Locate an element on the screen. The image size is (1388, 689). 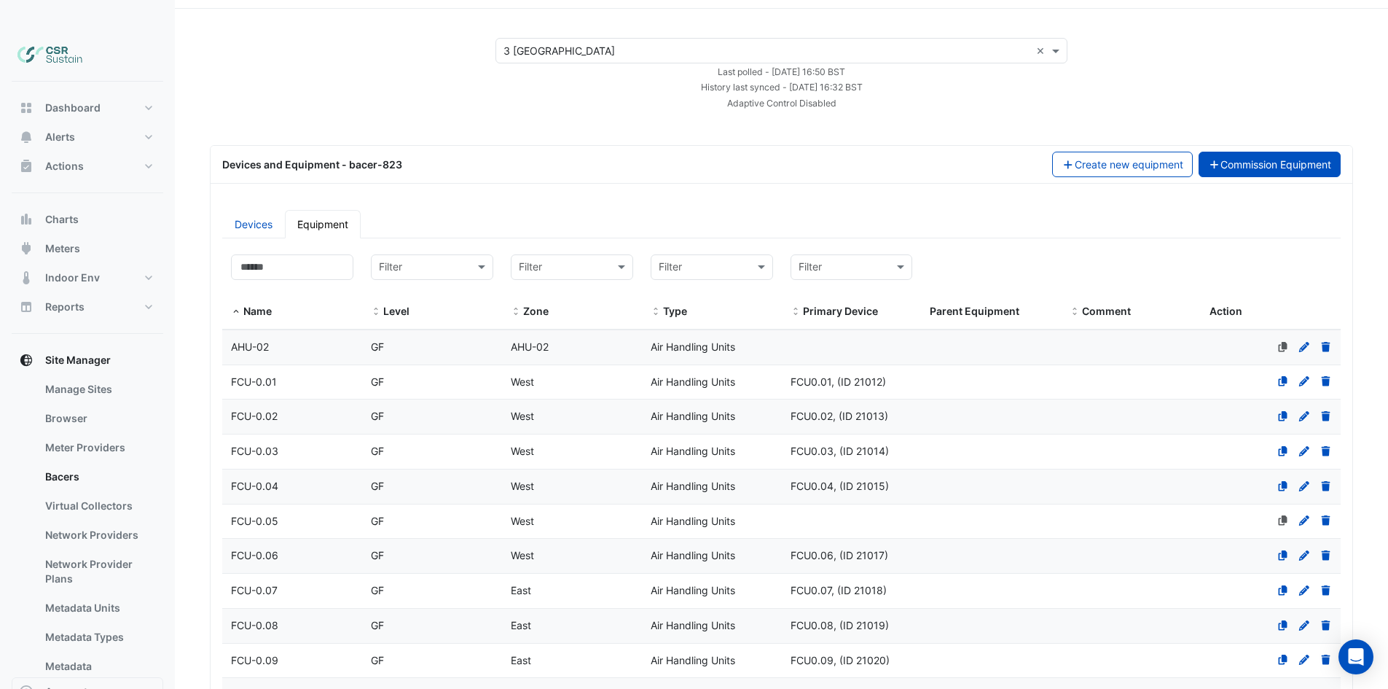
a: Metadata Units is located at coordinates (98, 608).